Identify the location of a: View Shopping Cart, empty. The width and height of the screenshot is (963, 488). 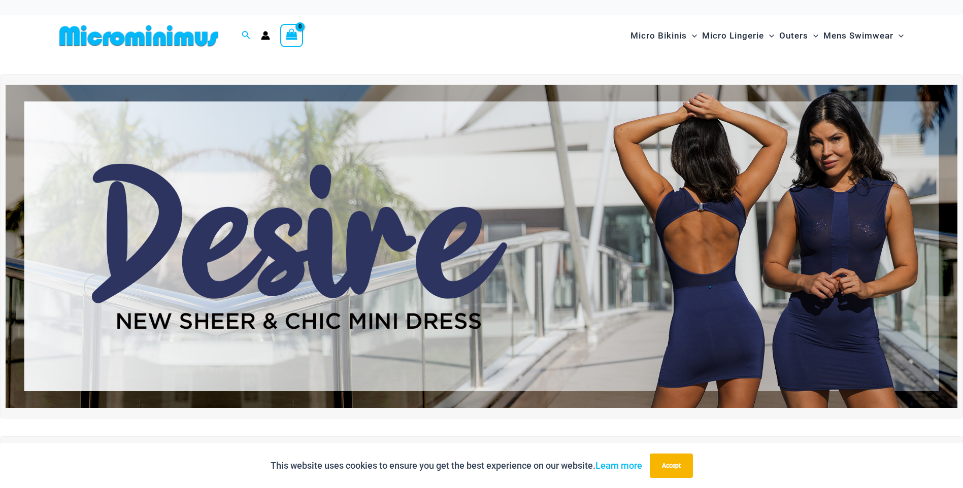
(292, 36).